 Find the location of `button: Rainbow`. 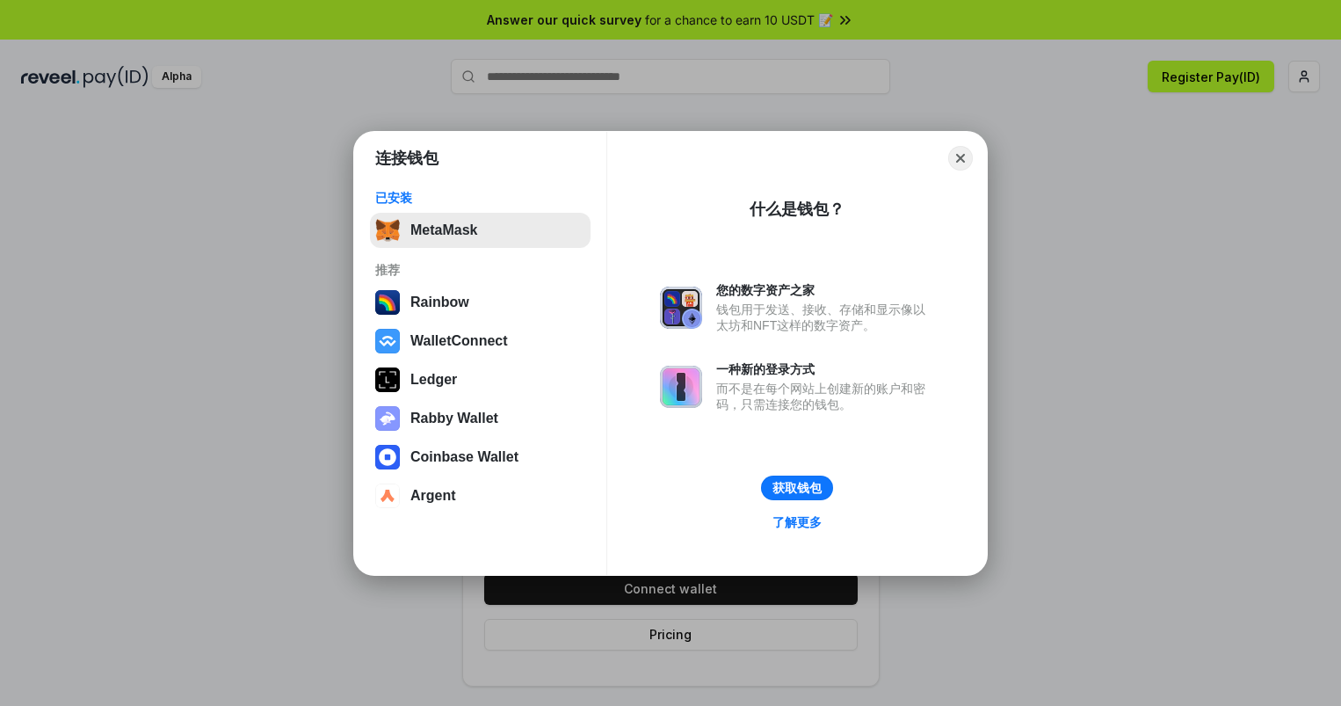

button: Rainbow is located at coordinates (480, 302).